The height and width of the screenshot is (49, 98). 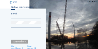 What do you see at coordinates (26, 14) in the screenshot?
I see `input: E-mail` at bounding box center [26, 14].